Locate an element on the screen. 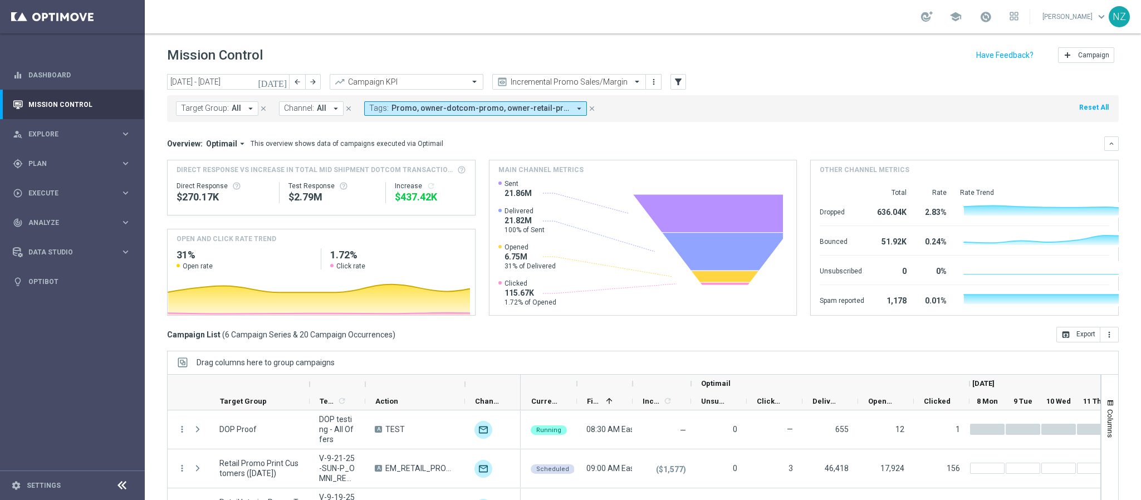 This screenshot has width=1141, height=500. span: Data Studio is located at coordinates (74, 252).